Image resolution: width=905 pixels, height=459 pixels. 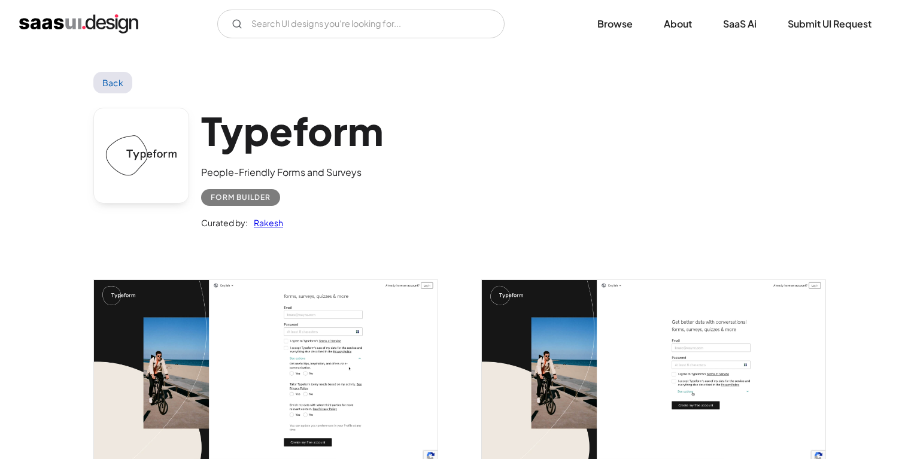 I want to click on a: home, so click(x=78, y=24).